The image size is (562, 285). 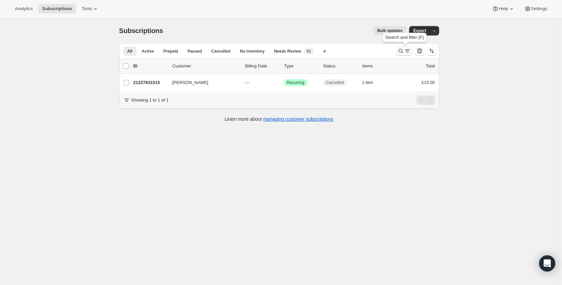 What do you see at coordinates (148, 51) in the screenshot?
I see `span: Active` at bounding box center [148, 51].